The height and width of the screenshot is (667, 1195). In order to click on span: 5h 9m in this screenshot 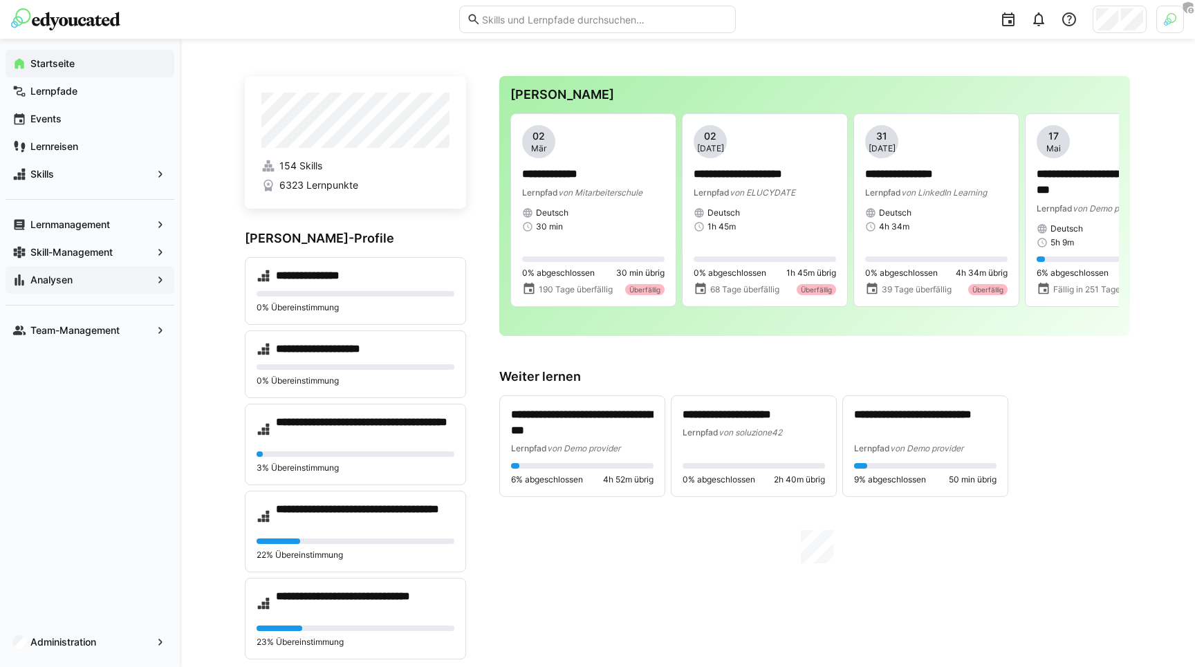, I will do `click(1062, 243)`.